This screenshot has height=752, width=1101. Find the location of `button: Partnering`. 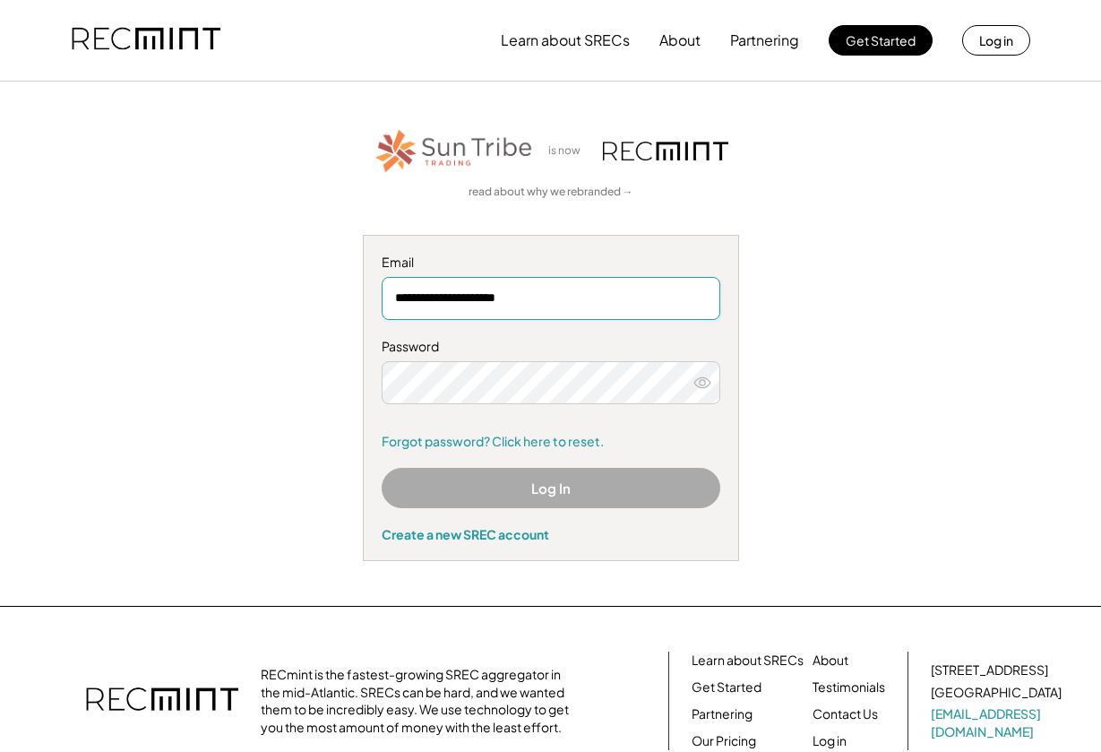

button: Partnering is located at coordinates (764, 40).